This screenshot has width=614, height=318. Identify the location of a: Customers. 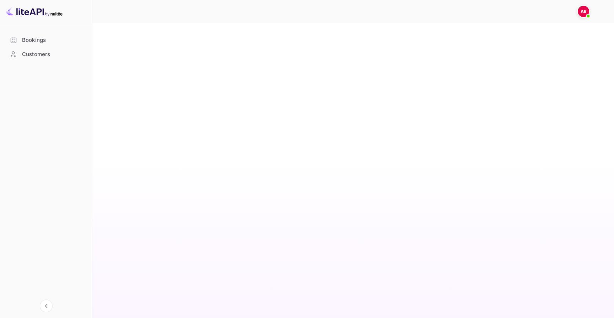
(46, 54).